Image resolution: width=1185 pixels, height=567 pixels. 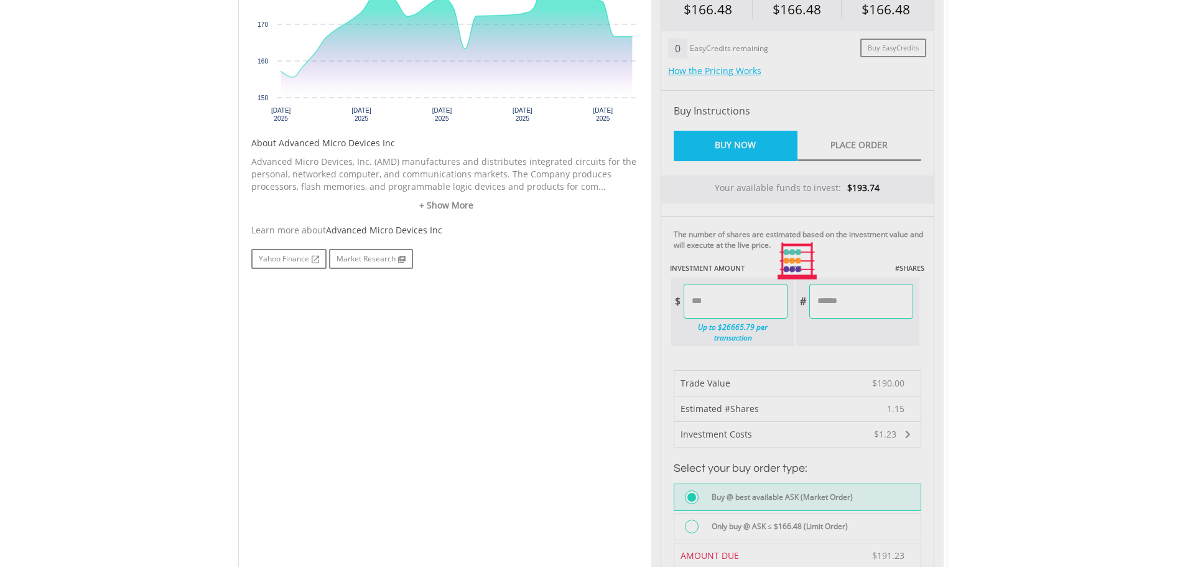 I want to click on a: Yahoo Finance, so click(x=289, y=259).